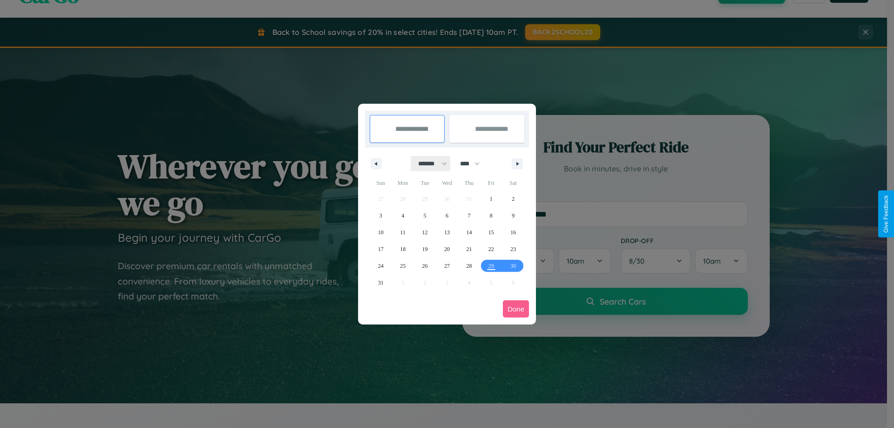 This screenshot has width=894, height=428. Describe the element at coordinates (402, 216) in the screenshot. I see `button: 4` at that location.